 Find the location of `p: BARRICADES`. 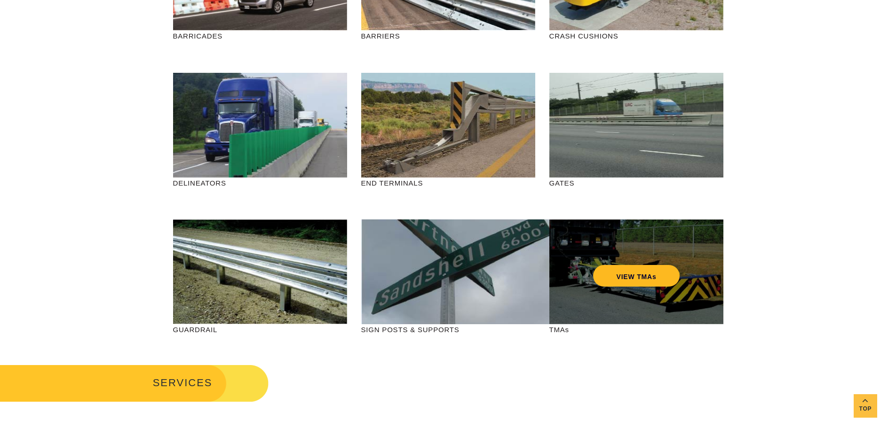

p: BARRICADES is located at coordinates (260, 36).